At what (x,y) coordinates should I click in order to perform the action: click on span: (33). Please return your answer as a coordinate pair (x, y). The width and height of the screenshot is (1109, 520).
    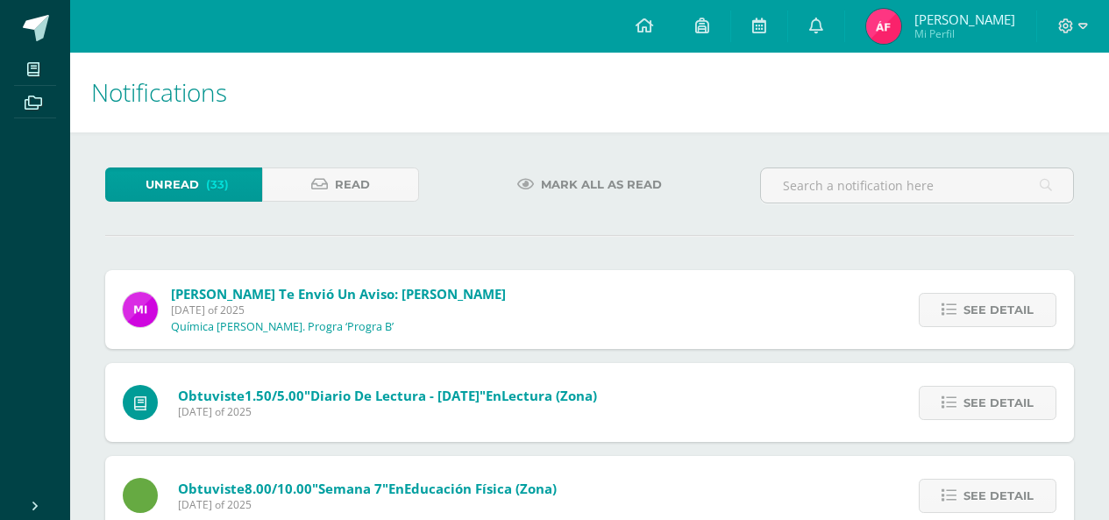
    Looking at the image, I should click on (218, 184).